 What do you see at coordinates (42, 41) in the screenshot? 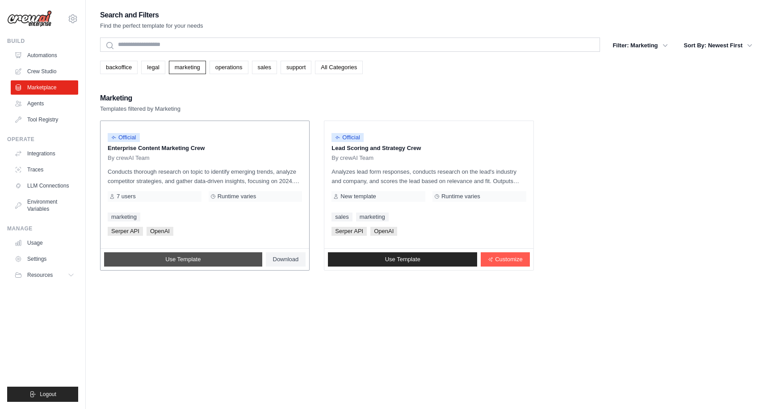
I see `div: Build` at bounding box center [42, 41].